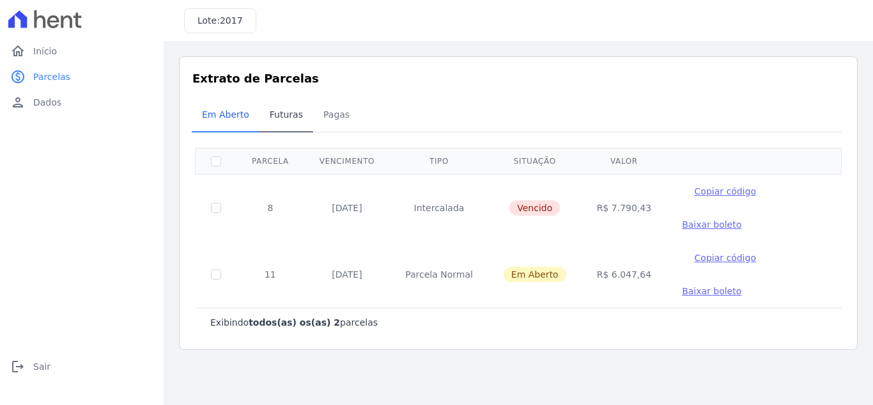  Describe the element at coordinates (294, 322) in the screenshot. I see `b: todos(as) os(as) 2` at that location.